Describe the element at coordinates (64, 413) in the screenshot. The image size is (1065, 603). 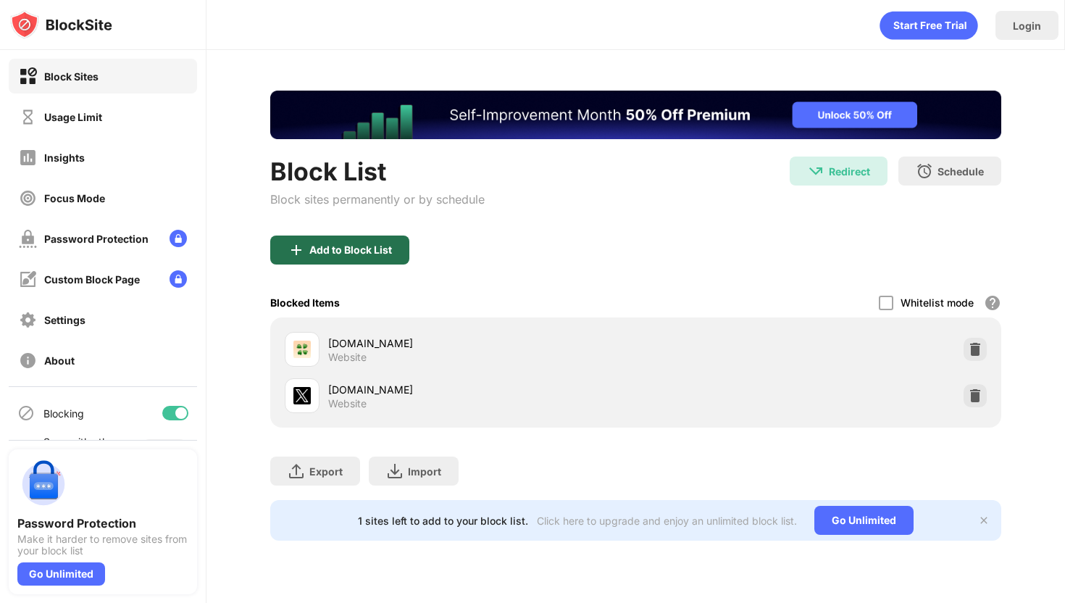
I see `div: Blocking` at that location.